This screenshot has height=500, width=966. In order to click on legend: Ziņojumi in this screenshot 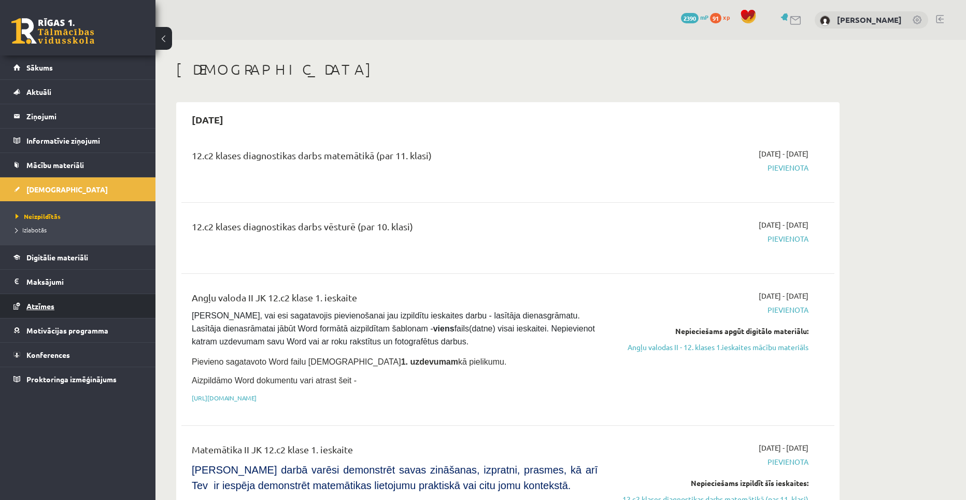, I will do `click(84, 116)`.